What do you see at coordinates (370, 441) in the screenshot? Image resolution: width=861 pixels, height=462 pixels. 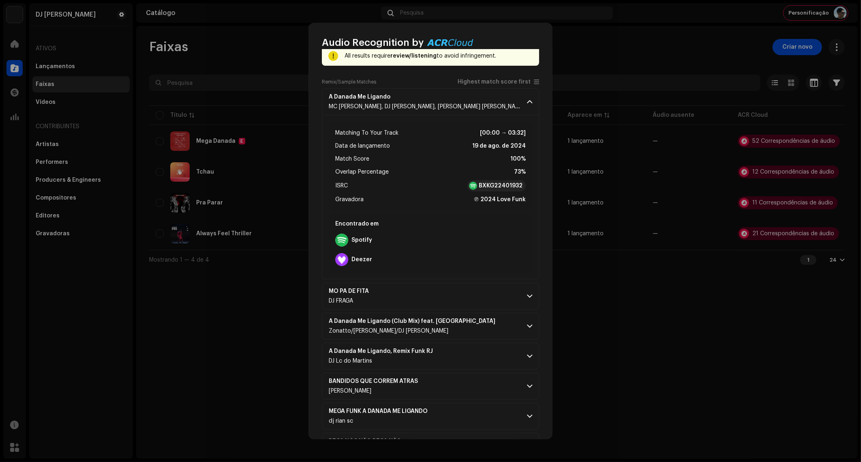 I see `span: PEGA NÓS NÃO PEGA NÃO` at bounding box center [370, 441].